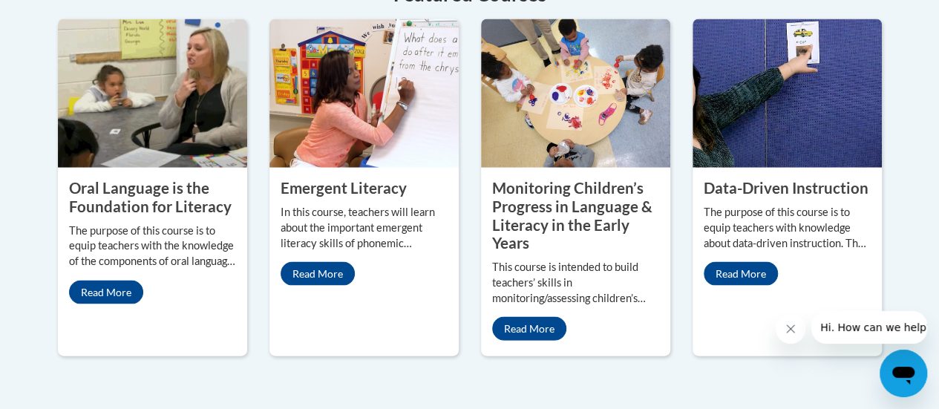  I want to click on property: Monitoring Children’s Progress in Language & Literacy in the Early Years, so click(572, 215).